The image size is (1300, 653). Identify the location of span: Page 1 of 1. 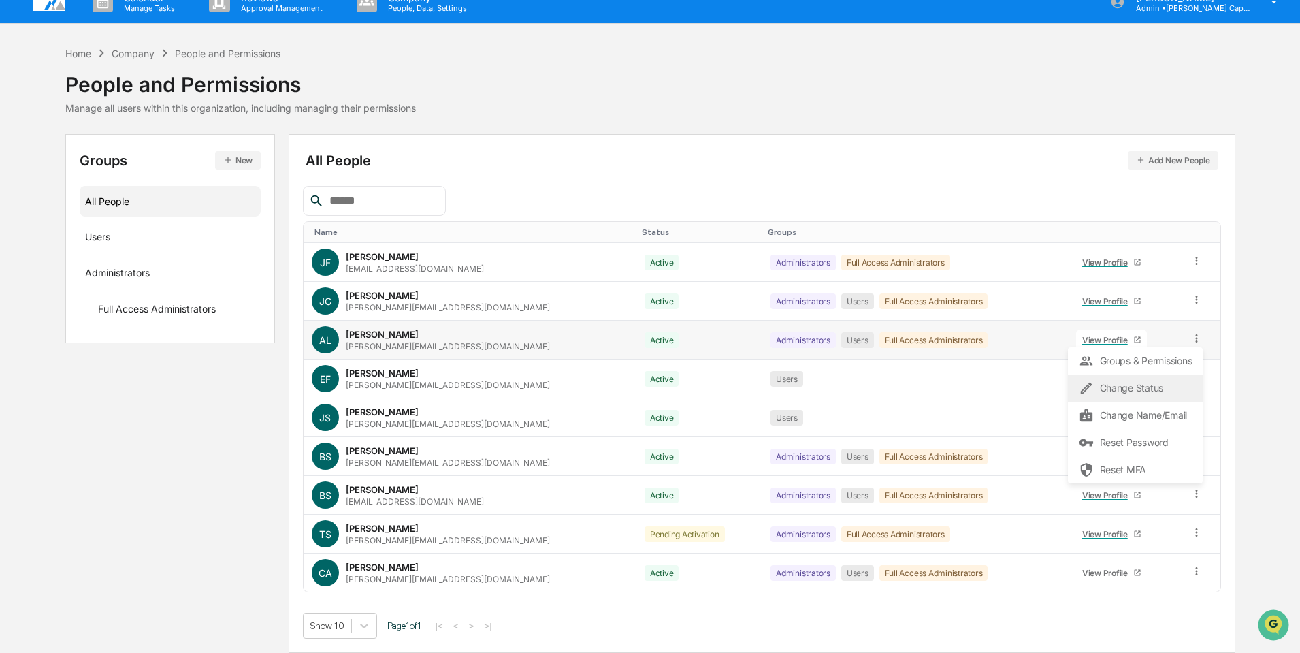
(404, 626).